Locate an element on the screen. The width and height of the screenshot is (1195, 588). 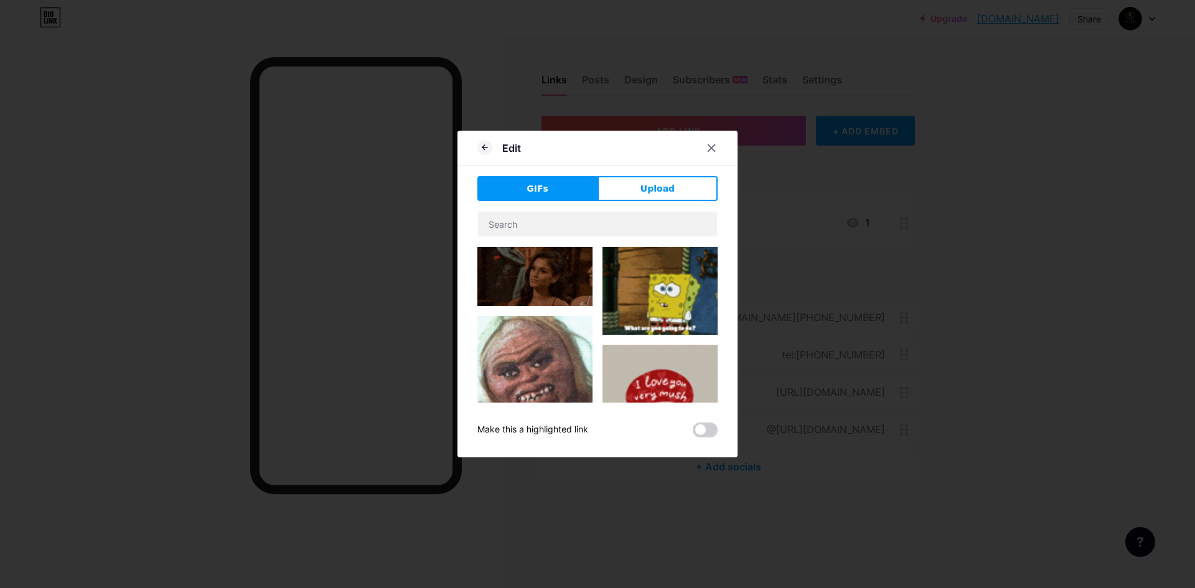
button: Upload is located at coordinates (657, 189).